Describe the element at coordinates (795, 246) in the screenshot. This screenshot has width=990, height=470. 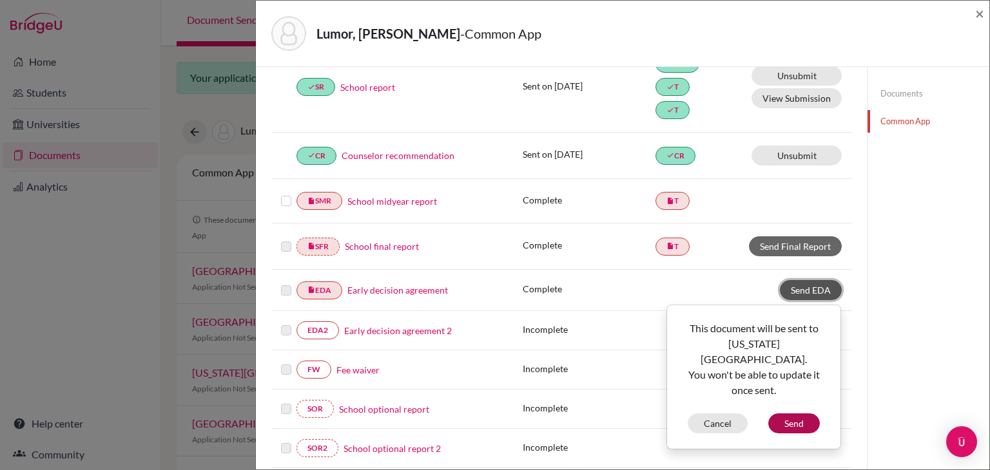
I see `a: Send Final Report` at that location.